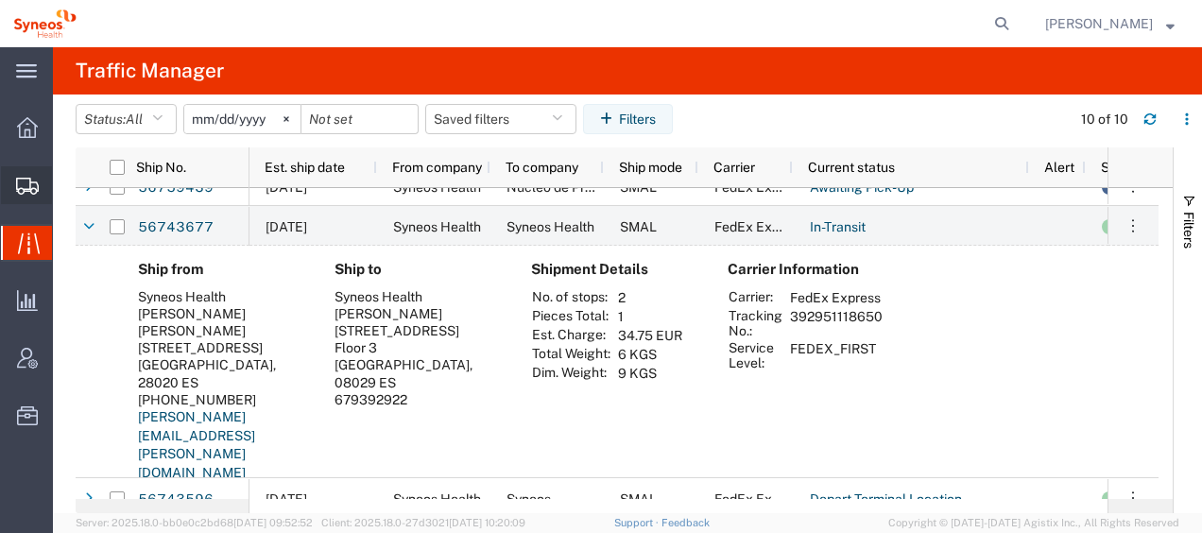 This screenshot has width=1202, height=533. What do you see at coordinates (650, 316) in the screenshot?
I see `td: 1` at bounding box center [650, 316].